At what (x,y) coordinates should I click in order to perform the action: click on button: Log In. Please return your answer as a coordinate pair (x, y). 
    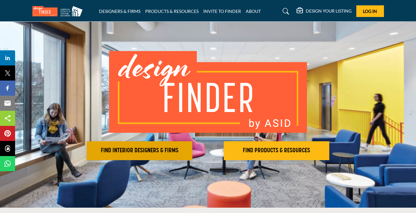
    Looking at the image, I should click on (370, 11).